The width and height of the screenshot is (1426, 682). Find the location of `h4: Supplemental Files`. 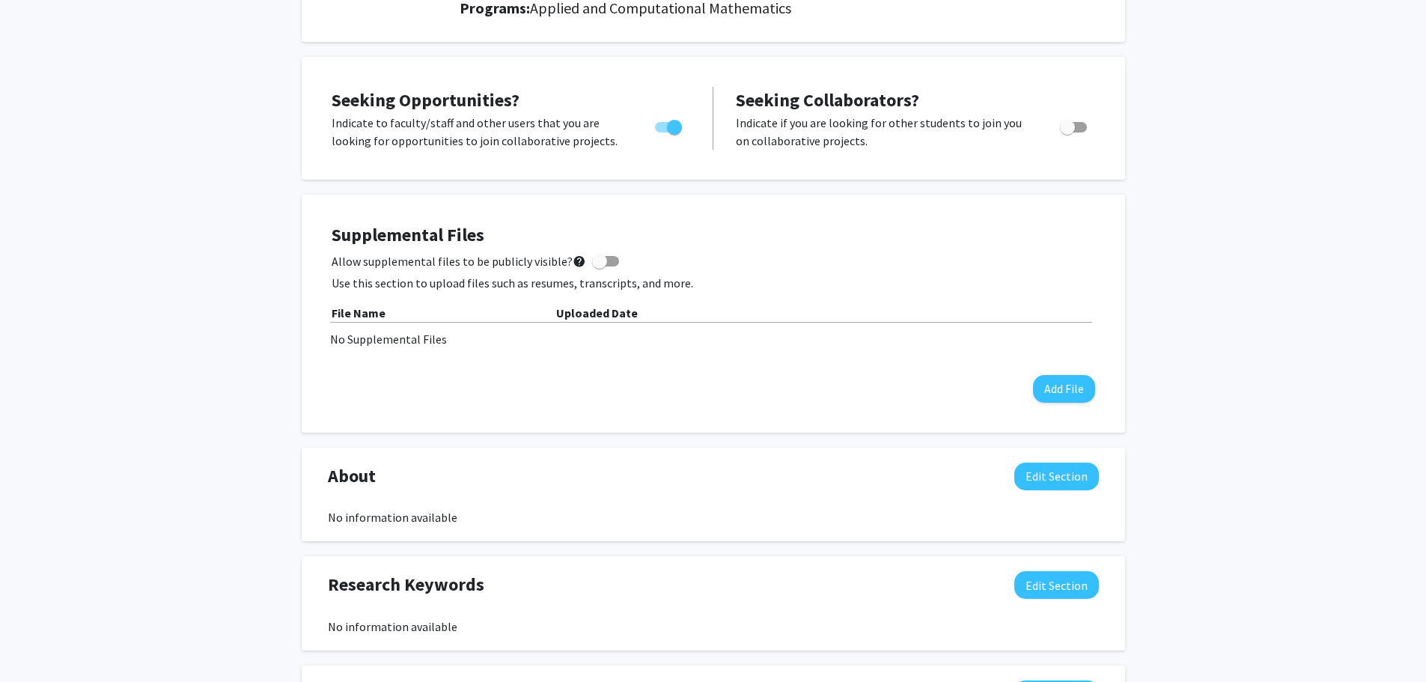

h4: Supplemental Files is located at coordinates (713, 235).